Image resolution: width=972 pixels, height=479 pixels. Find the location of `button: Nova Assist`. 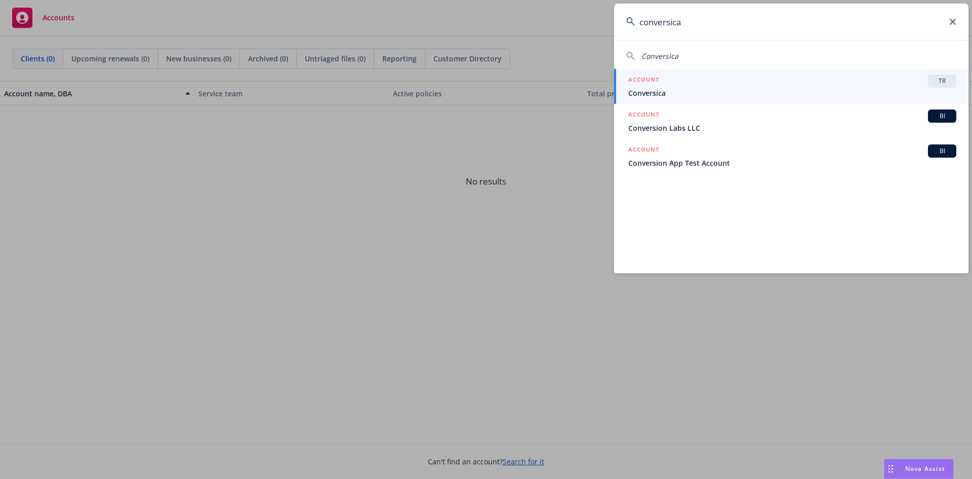

button: Nova Assist is located at coordinates (919, 468).